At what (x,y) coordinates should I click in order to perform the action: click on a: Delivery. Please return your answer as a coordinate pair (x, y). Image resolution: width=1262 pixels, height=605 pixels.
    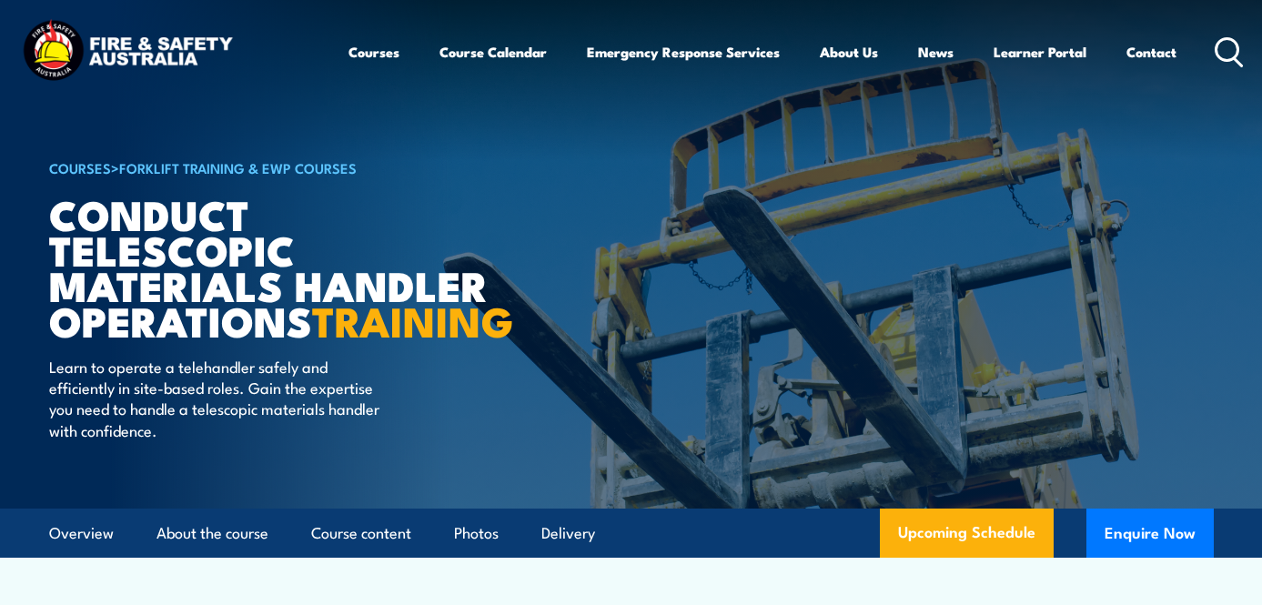
    Looking at the image, I should click on (568, 533).